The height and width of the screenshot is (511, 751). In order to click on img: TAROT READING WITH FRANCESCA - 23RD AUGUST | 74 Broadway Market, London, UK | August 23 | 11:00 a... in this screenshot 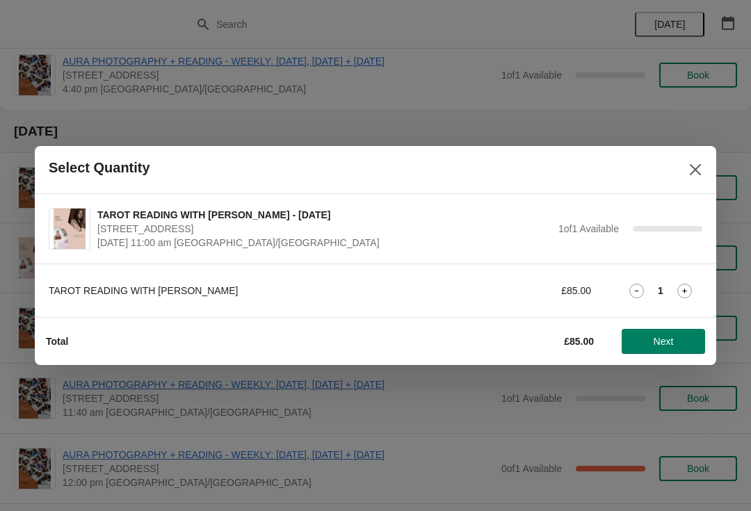, I will do `click(70, 229)`.